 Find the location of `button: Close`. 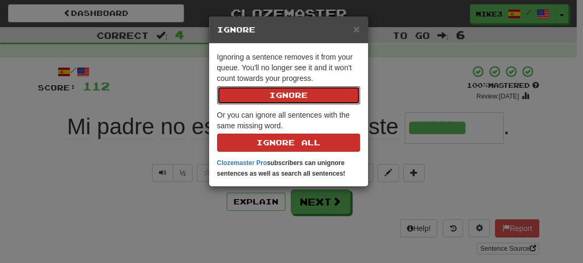

button: Close is located at coordinates (356, 29).